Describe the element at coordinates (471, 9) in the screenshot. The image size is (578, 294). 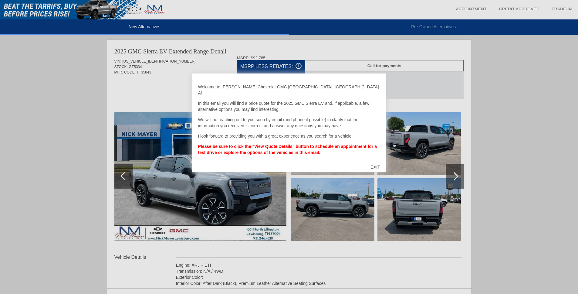
I see `a: Appointment` at that location.